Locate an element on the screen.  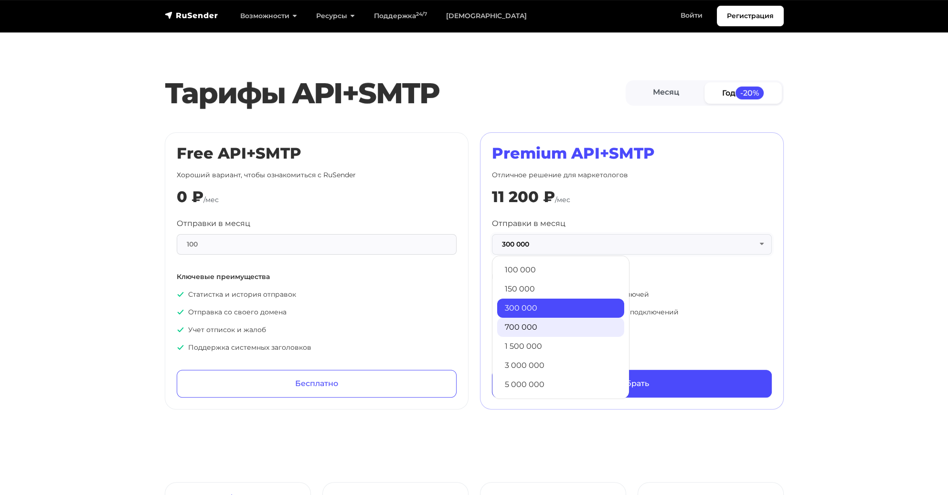
p: Отправка со своего домена is located at coordinates (317, 312).